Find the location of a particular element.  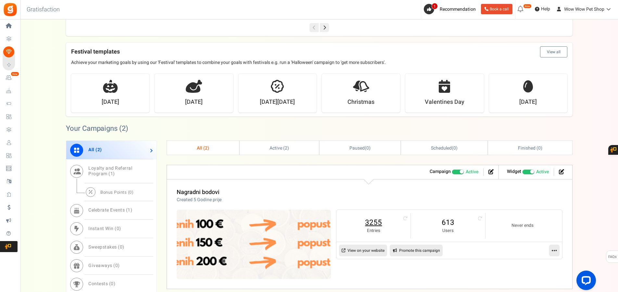

a: View on your website is located at coordinates (363, 251).